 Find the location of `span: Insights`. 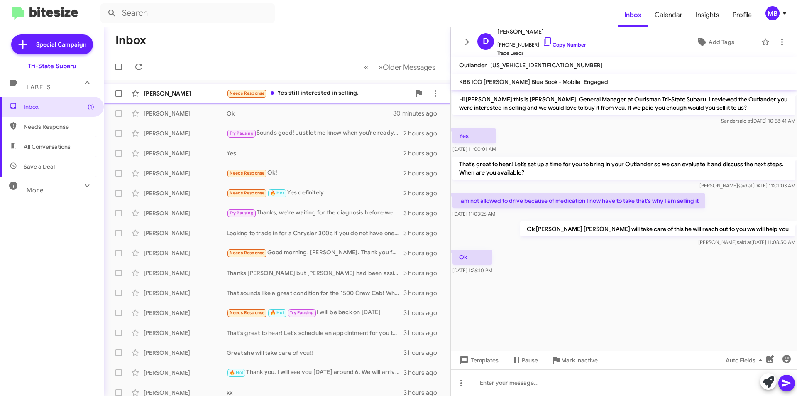

span: Insights is located at coordinates (707, 15).